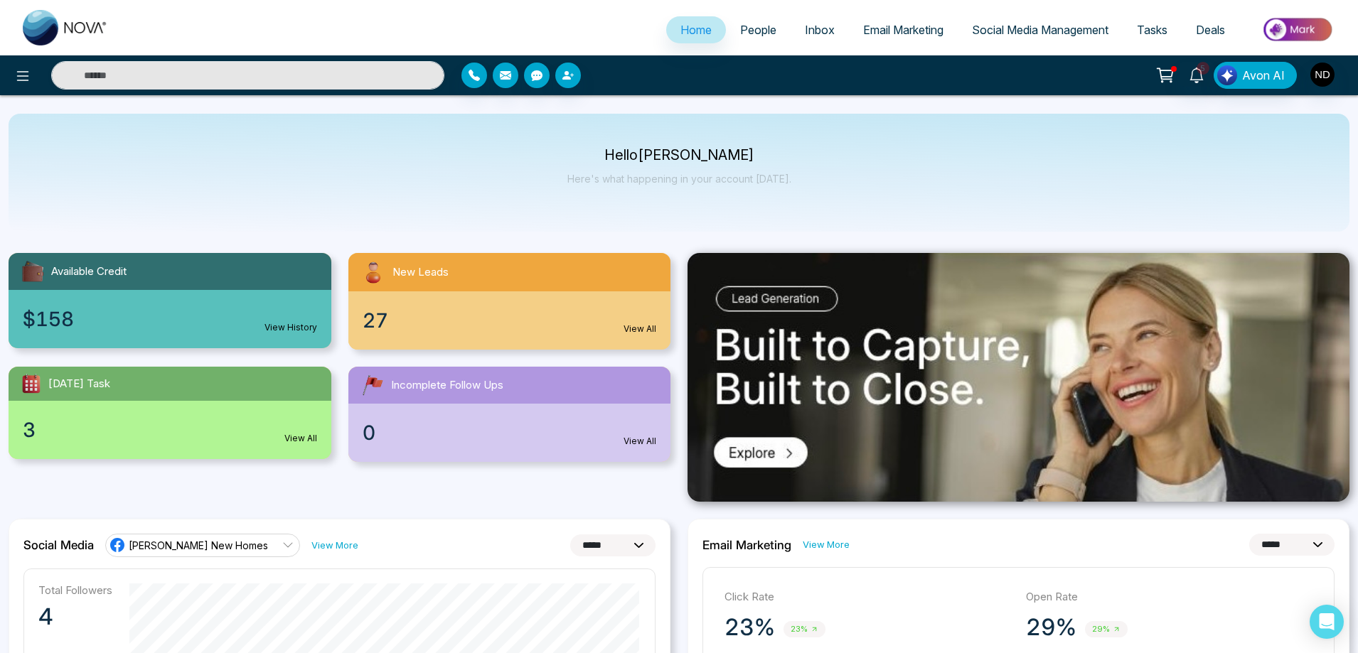 The width and height of the screenshot is (1358, 653). I want to click on p: 23%, so click(749, 628).